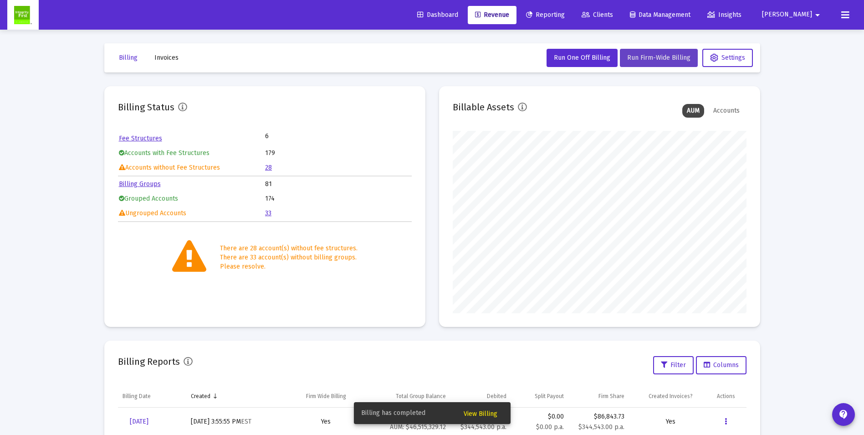  What do you see at coordinates (140, 184) in the screenshot?
I see `a: Billing Groups` at bounding box center [140, 184].